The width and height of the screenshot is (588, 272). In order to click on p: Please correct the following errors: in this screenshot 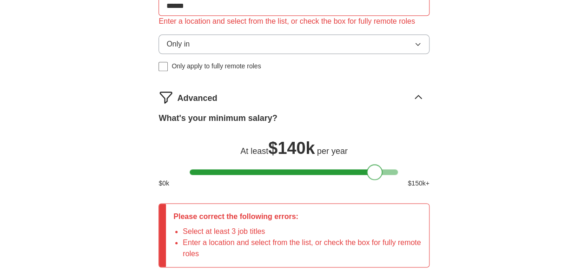, I will do `click(297, 217)`.